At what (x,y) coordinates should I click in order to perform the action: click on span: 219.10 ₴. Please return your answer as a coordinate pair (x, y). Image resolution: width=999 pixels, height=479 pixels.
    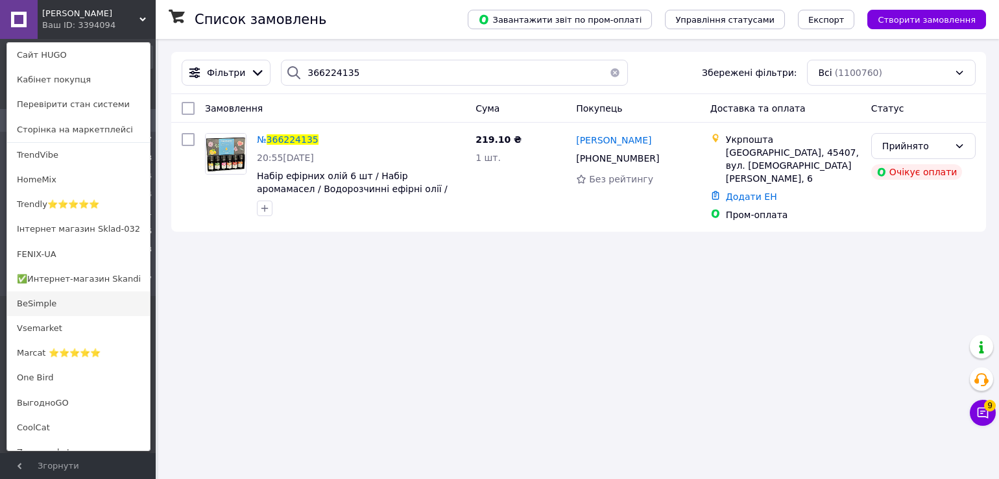
    Looking at the image, I should click on (498, 139).